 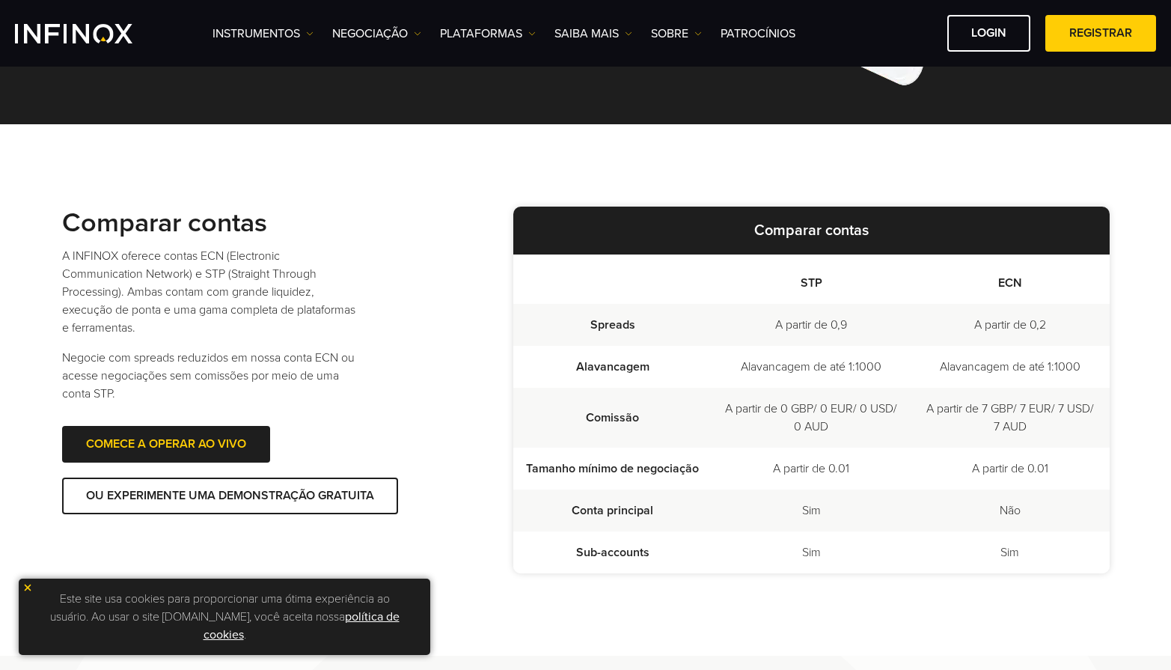 What do you see at coordinates (1101, 33) in the screenshot?
I see `a: Registrar` at bounding box center [1101, 33].